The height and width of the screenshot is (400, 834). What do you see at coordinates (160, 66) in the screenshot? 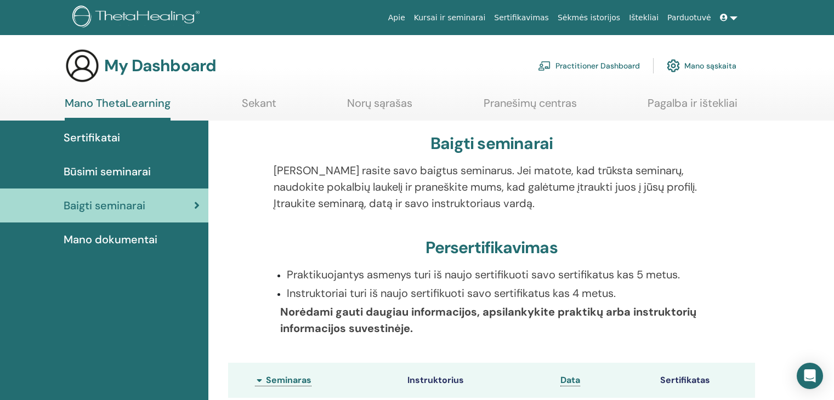
I see `h3: My Dashboard` at bounding box center [160, 66].